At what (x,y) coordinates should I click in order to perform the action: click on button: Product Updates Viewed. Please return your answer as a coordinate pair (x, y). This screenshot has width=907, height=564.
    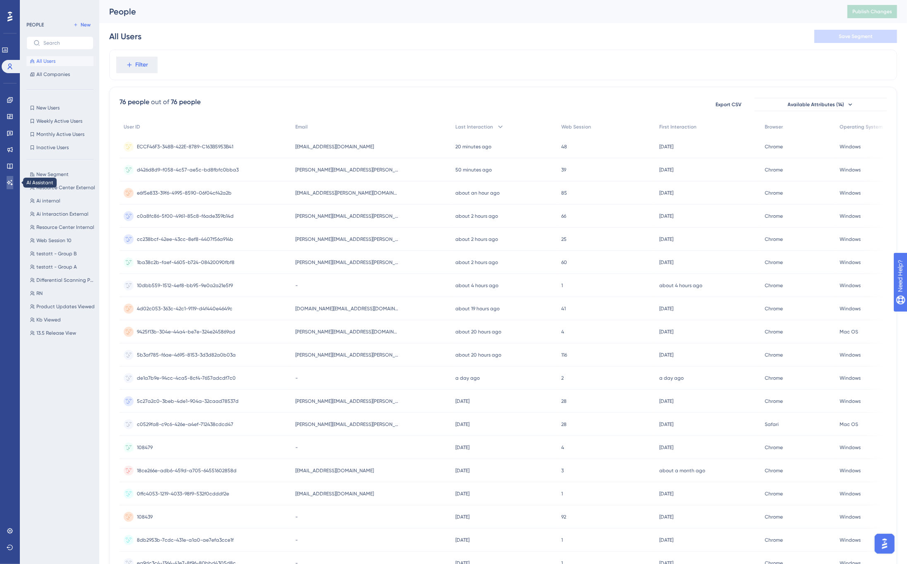
    Looking at the image, I should click on (62, 307).